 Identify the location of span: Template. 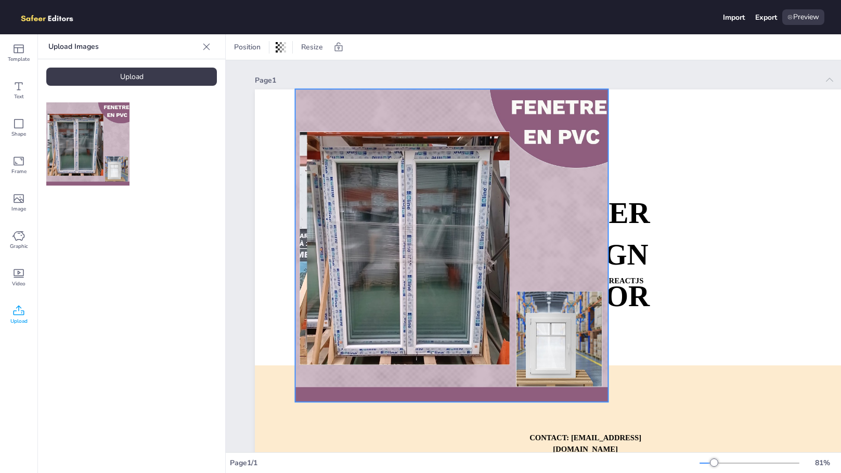
(19, 59).